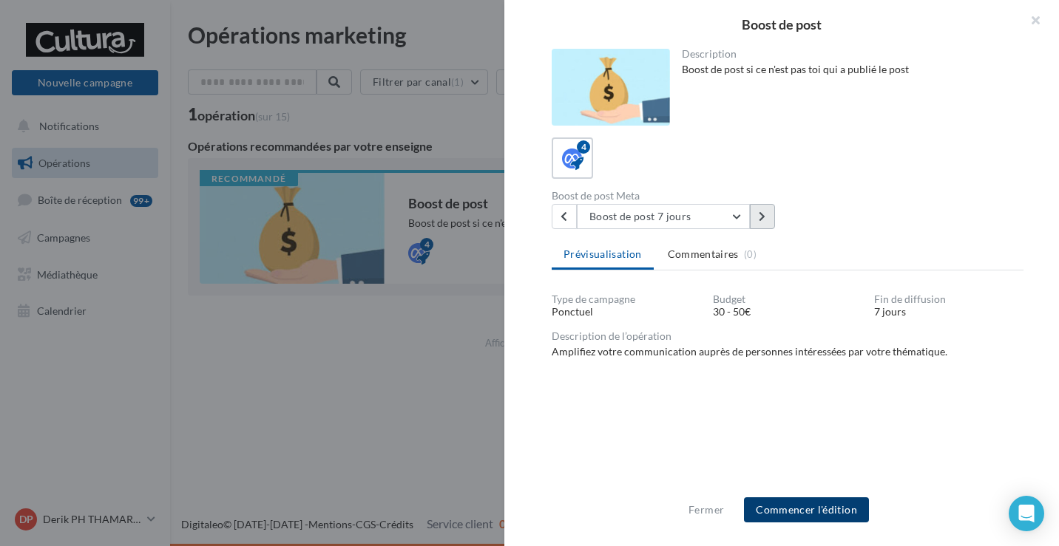  What do you see at coordinates (847, 70) in the screenshot?
I see `div: Boost de post si ce n'est pas toi qui a publié le post` at bounding box center [847, 70].